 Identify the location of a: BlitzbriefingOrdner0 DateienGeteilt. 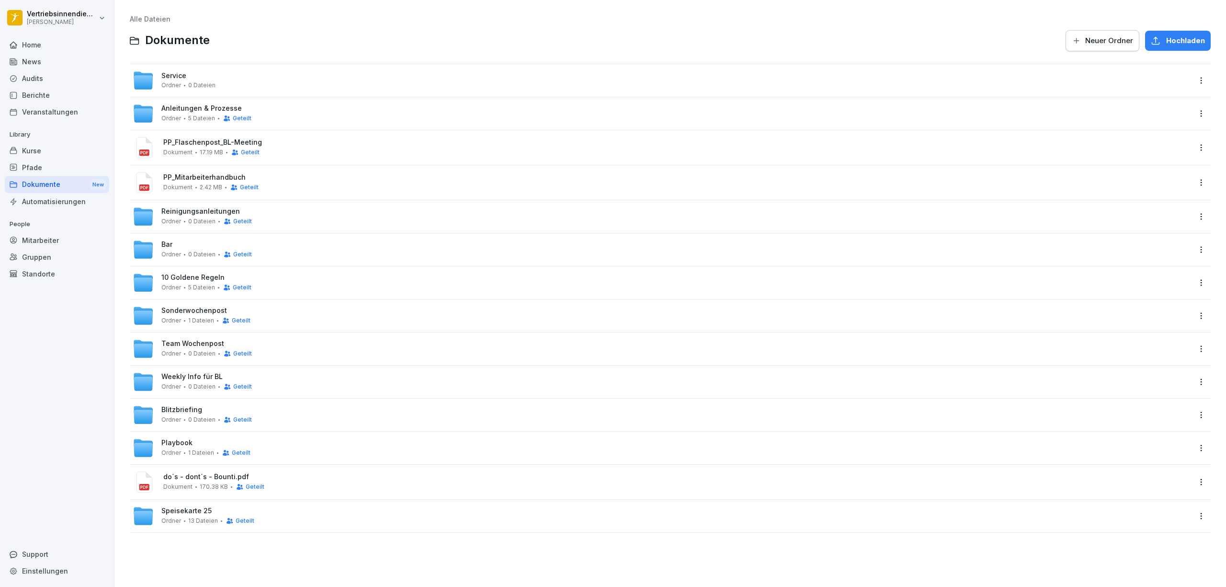
(661, 415).